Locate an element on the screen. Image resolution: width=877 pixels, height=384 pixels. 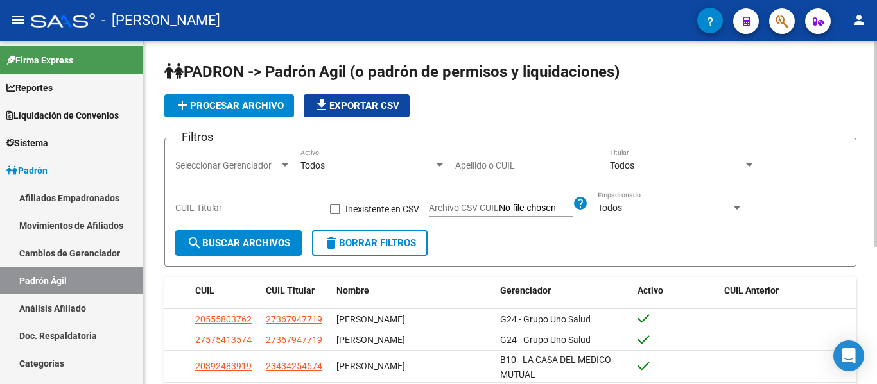
button: Borrar Filtros is located at coordinates (370, 243).